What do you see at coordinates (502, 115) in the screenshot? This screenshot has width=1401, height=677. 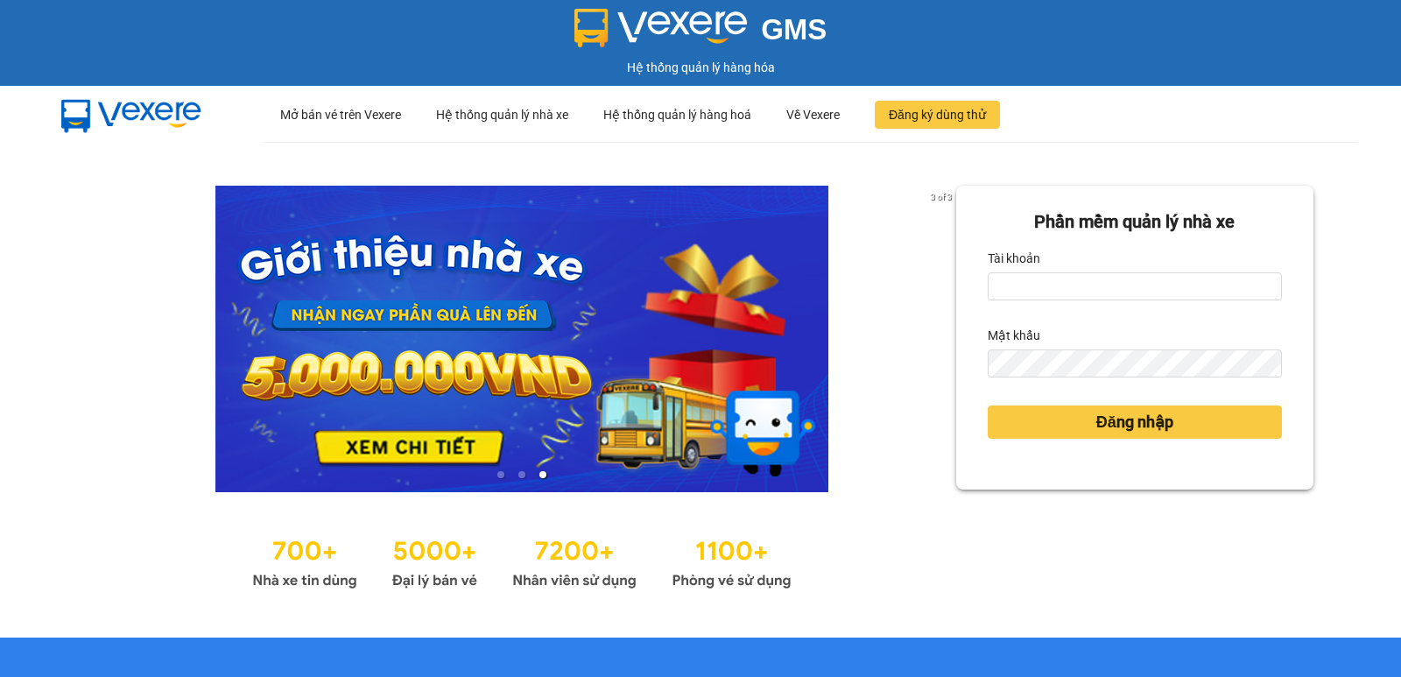 I see `div: Hệ thống quản lý nhà xe` at bounding box center [502, 115].